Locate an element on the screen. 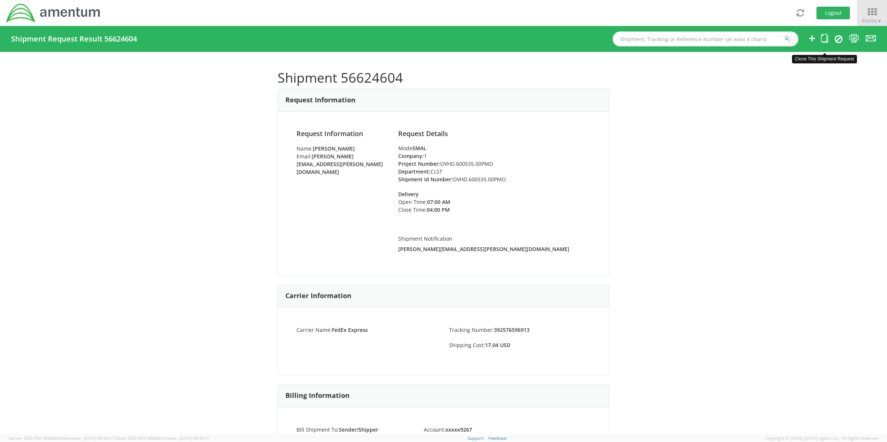 The image size is (887, 442). strong: 17.04 USD is located at coordinates (498, 345).